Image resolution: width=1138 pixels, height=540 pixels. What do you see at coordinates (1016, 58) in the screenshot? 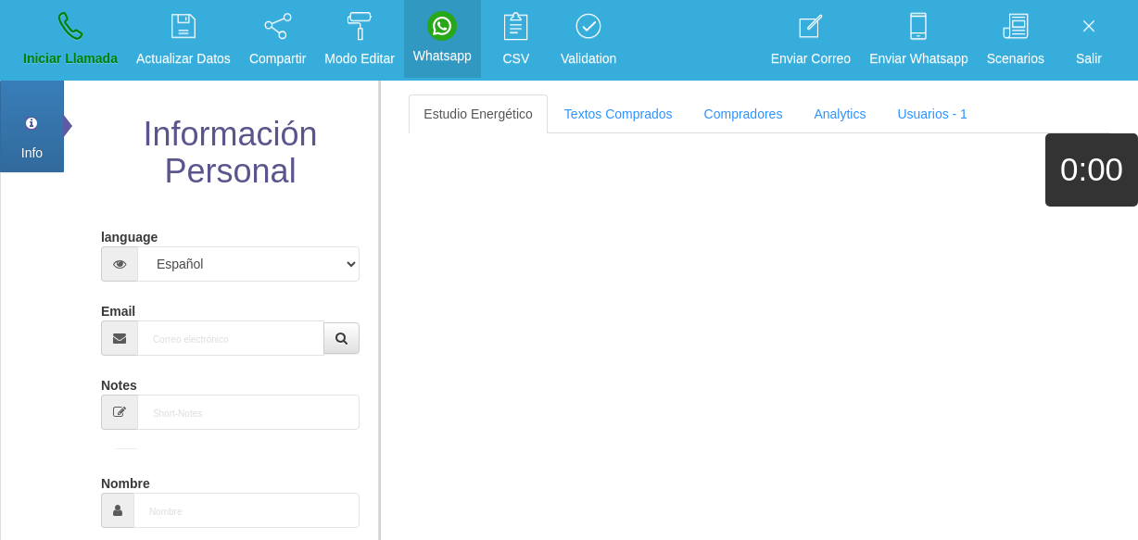
I see `p: Scenarios` at bounding box center [1016, 58].